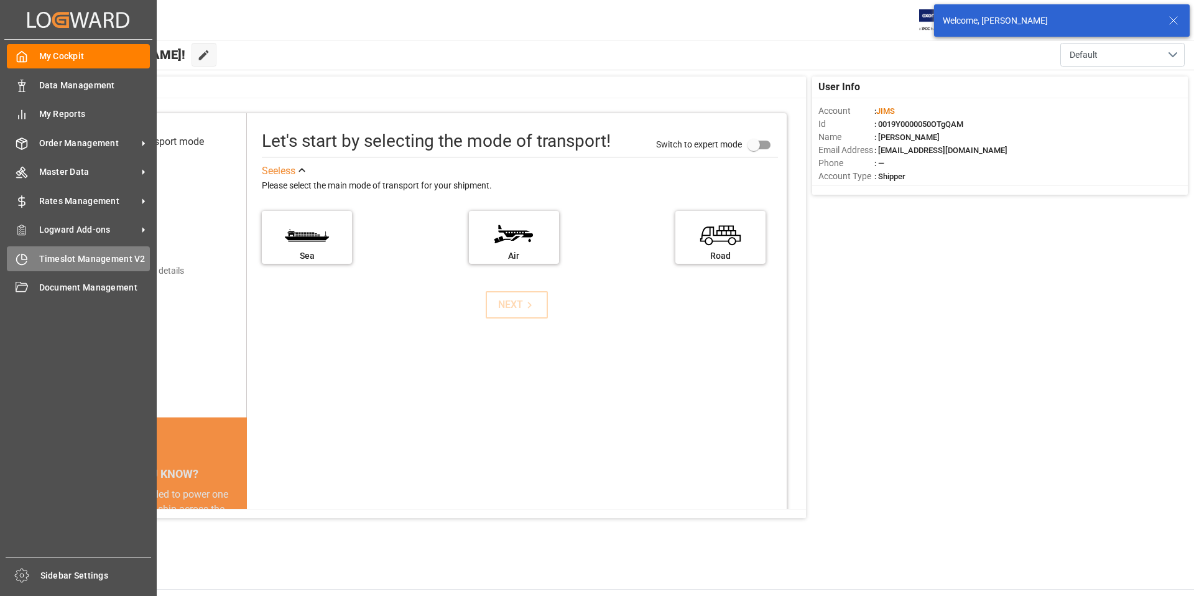 The width and height of the screenshot is (1194, 596). Describe the element at coordinates (886, 111) in the screenshot. I see `span: JIMS` at that location.